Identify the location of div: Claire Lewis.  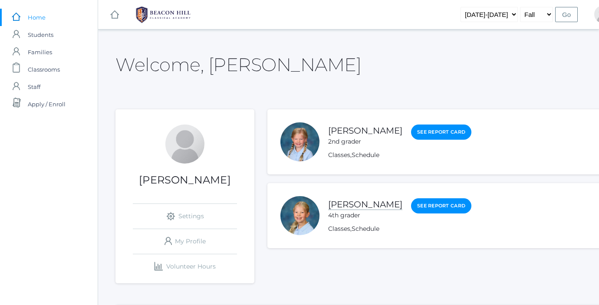
(300, 142).